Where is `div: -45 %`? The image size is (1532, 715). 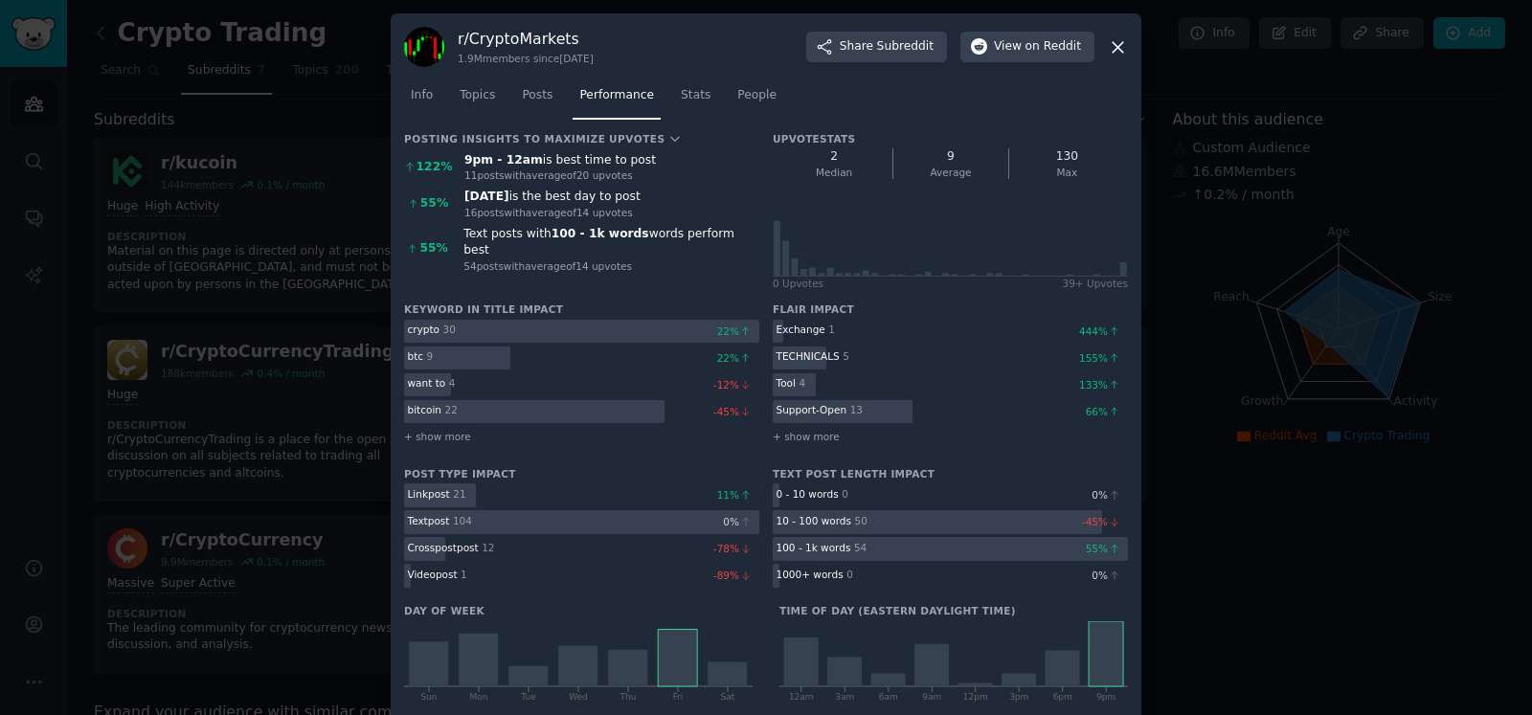
div: -45 % is located at coordinates (1105, 522).